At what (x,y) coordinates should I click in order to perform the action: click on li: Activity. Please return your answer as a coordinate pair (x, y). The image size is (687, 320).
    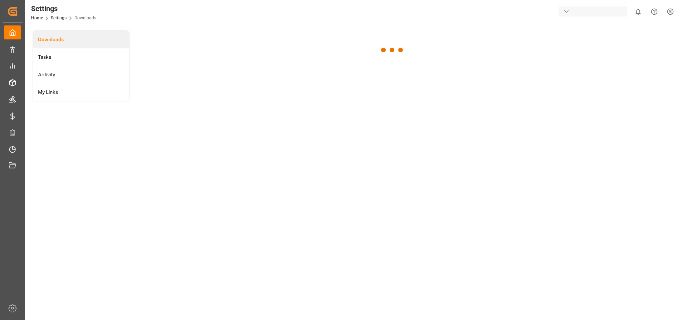
    Looking at the image, I should click on (81, 74).